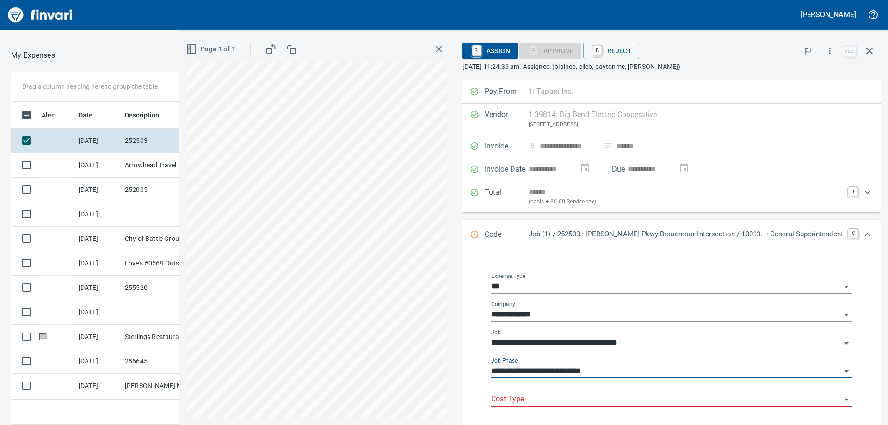 The image size is (888, 425). What do you see at coordinates (503, 304) in the screenshot?
I see `label: Company` at bounding box center [503, 304].